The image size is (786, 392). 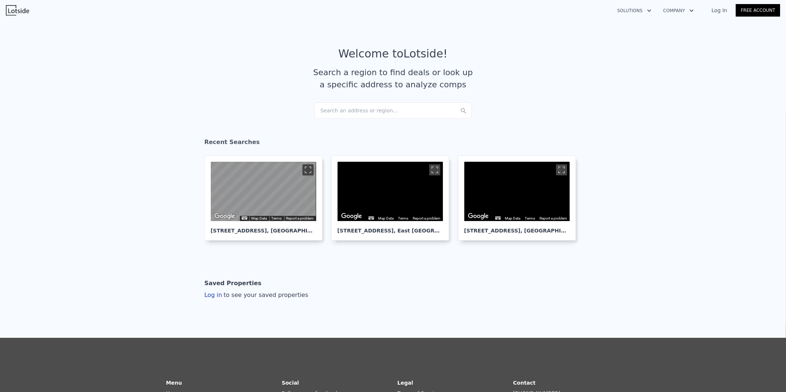 I want to click on strong: Menu, so click(x=174, y=383).